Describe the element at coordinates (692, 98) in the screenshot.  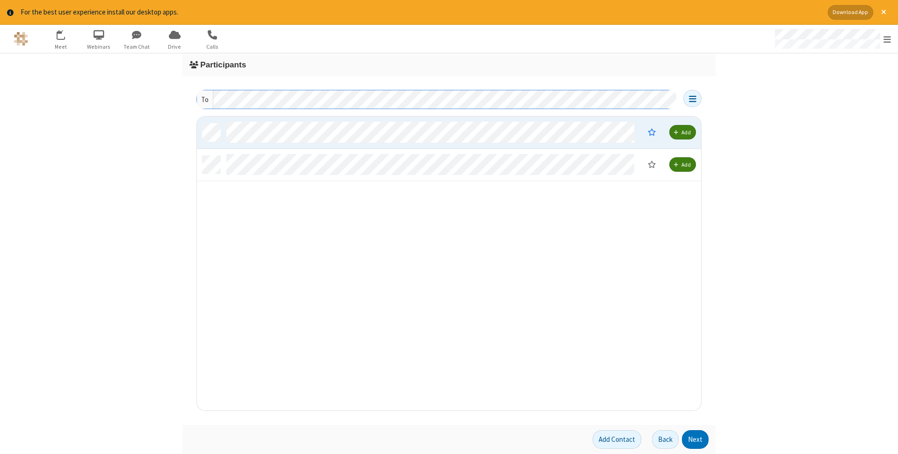
I see `button: Open menu` at that location.